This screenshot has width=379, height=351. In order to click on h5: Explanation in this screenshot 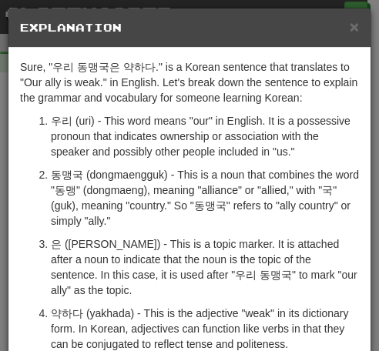, I will do `click(190, 28)`.